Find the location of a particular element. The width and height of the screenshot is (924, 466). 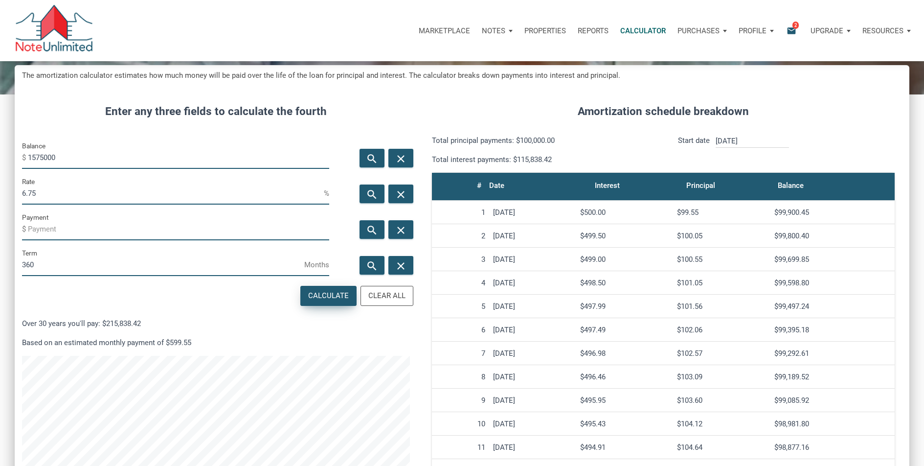

label: Term is located at coordinates (29, 253).